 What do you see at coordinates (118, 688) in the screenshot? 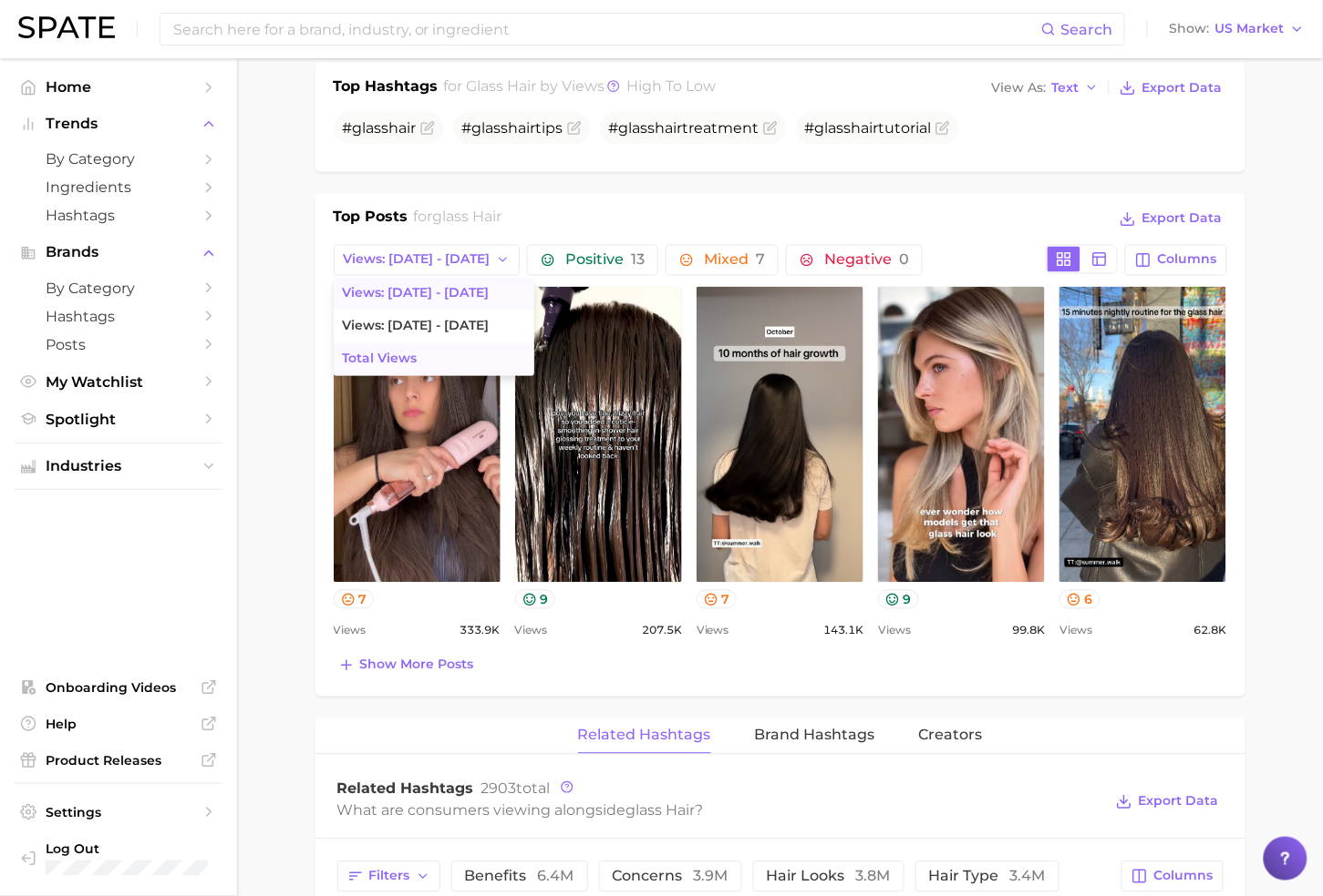
I see `span: Onboarding Videos` at bounding box center [118, 688].